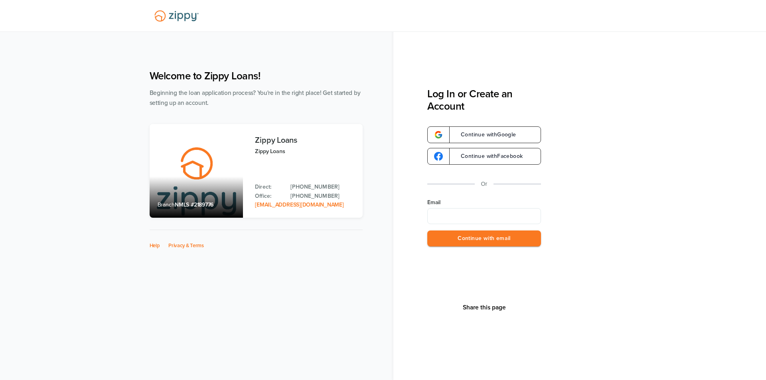  What do you see at coordinates (322, 196) in the screenshot?
I see `a: Office Phone: 512-975-2947` at bounding box center [322, 196].